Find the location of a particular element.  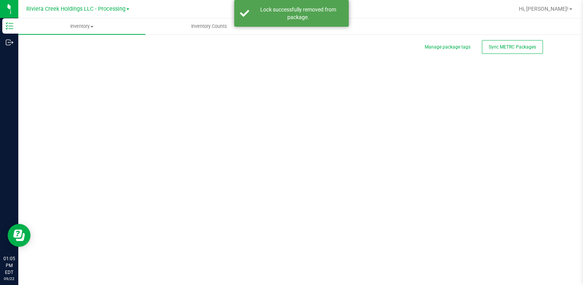

button: Sync METRC Packages is located at coordinates (512, 47).